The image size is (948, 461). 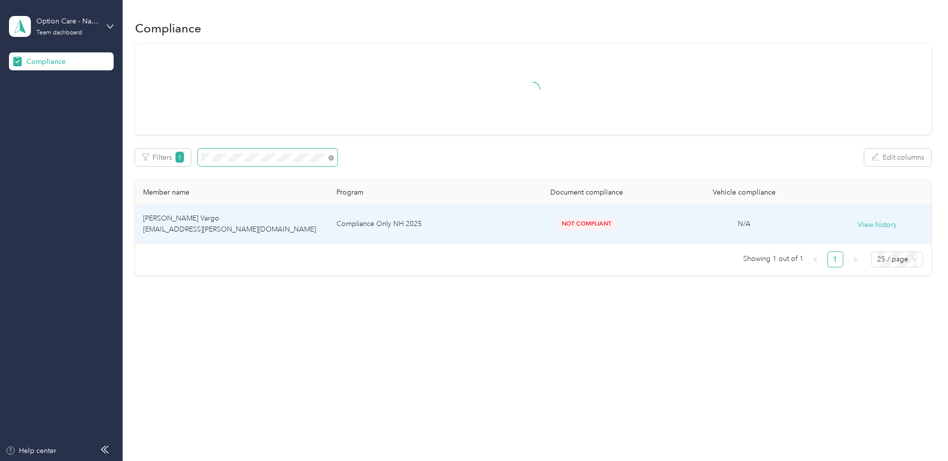 I want to click on li: Next Page, so click(x=855, y=259).